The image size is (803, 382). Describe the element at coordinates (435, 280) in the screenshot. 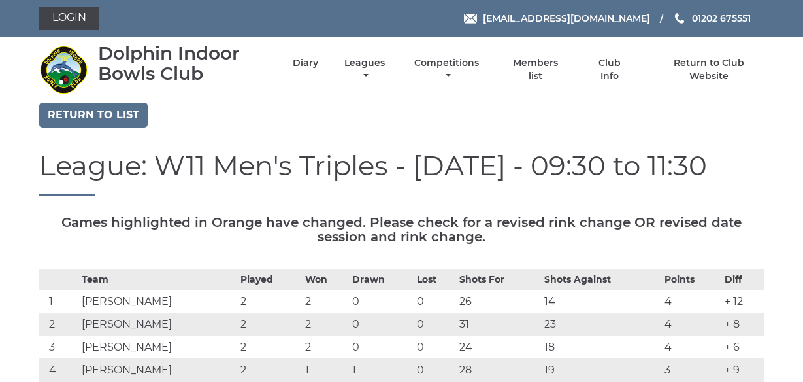

I see `th: Lost` at that location.